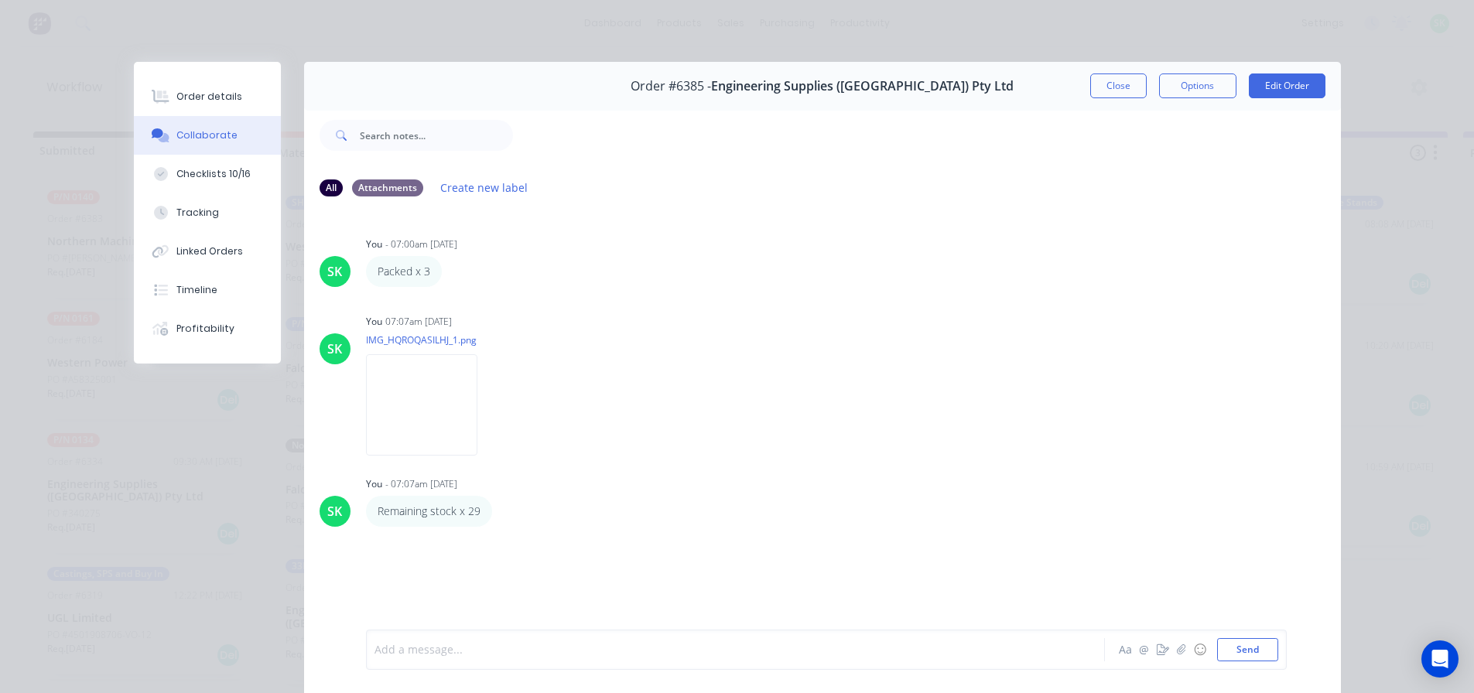 The image size is (1474, 693). What do you see at coordinates (207, 251) in the screenshot?
I see `button: Linked Orders` at bounding box center [207, 251].